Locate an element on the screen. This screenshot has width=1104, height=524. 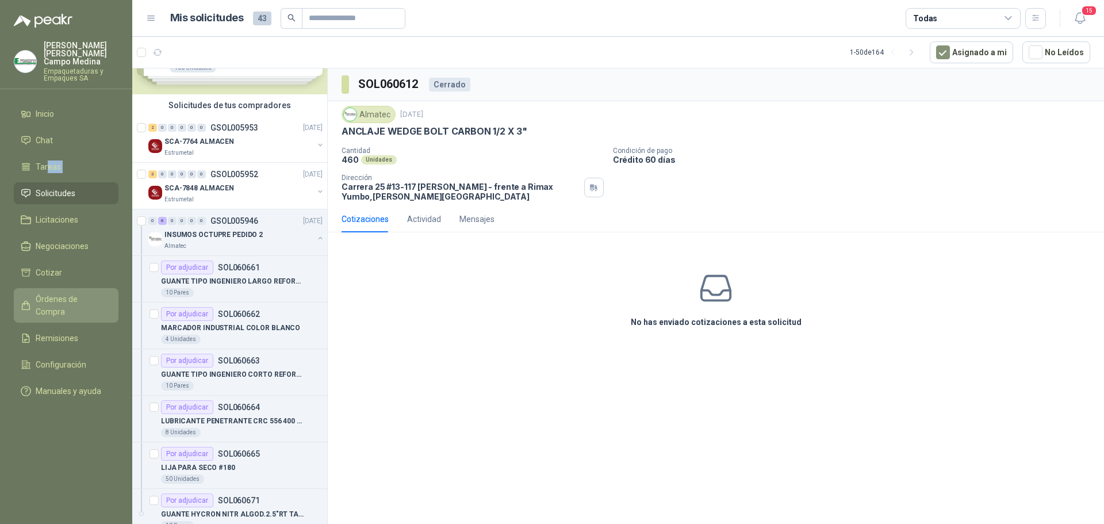
span: Solicitudes is located at coordinates (55, 193).